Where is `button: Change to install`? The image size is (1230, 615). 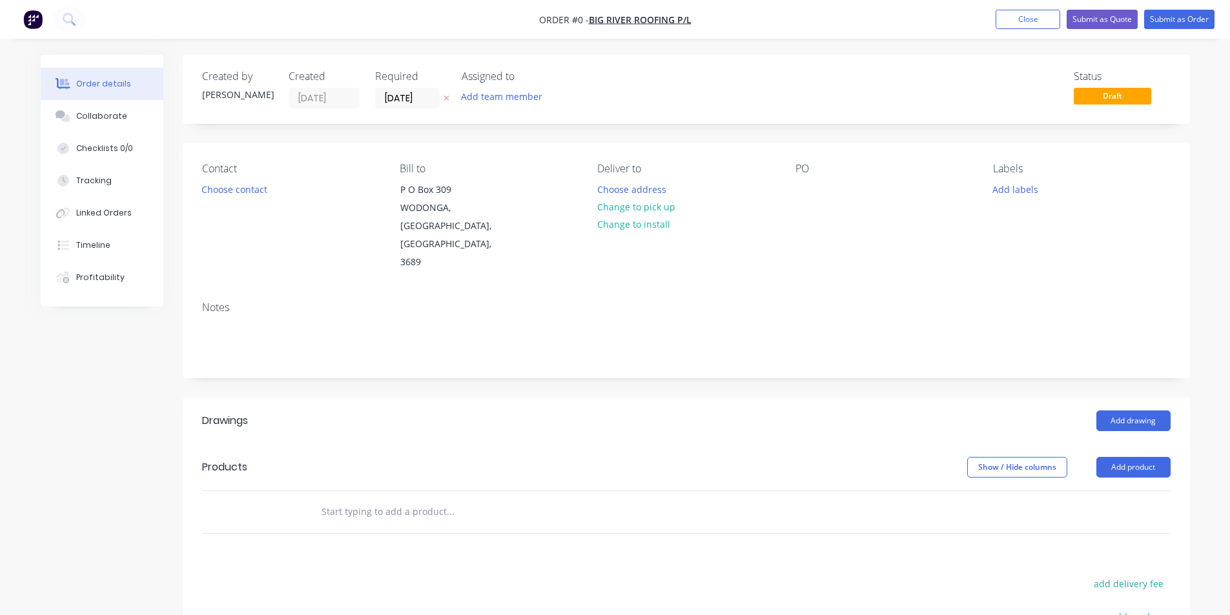
button: Change to install is located at coordinates (633, 224).